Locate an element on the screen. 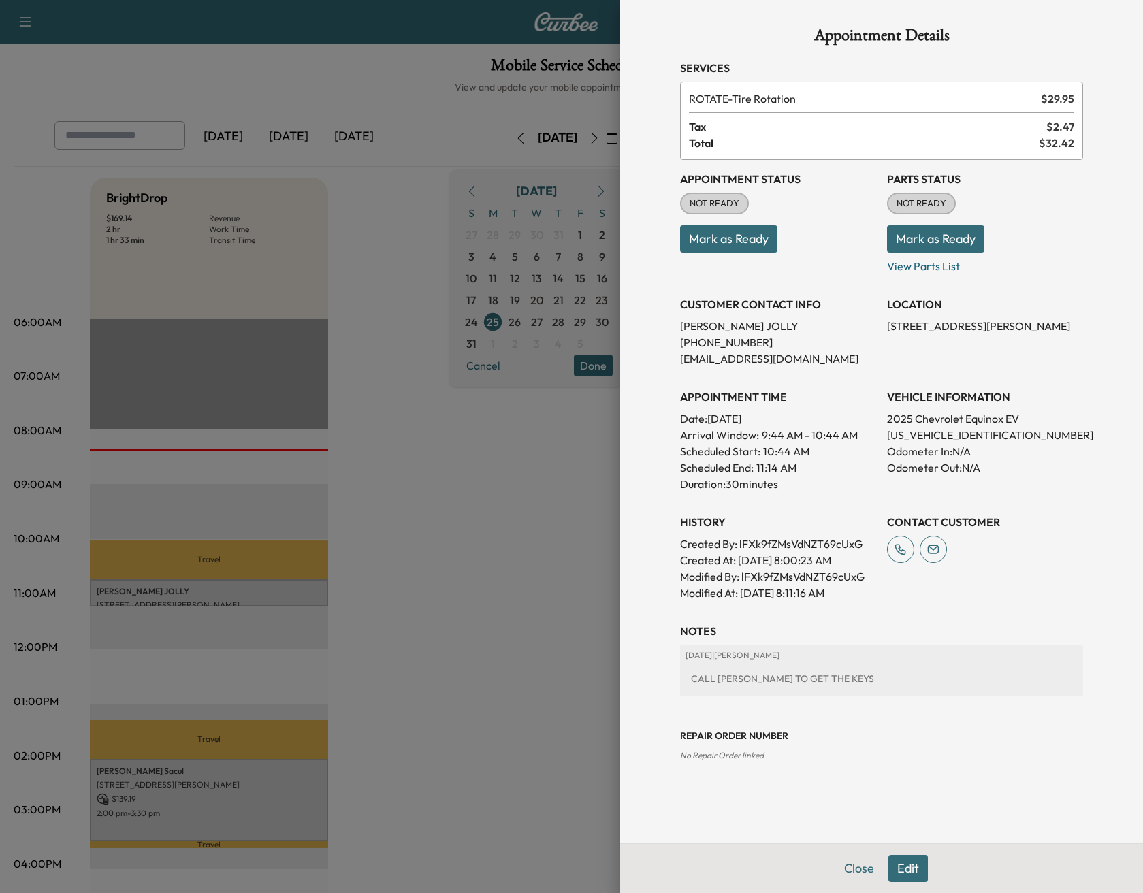 This screenshot has width=1143, height=893. p: Created By : lFXk9fZMsVdNZT69cUxG is located at coordinates (778, 544).